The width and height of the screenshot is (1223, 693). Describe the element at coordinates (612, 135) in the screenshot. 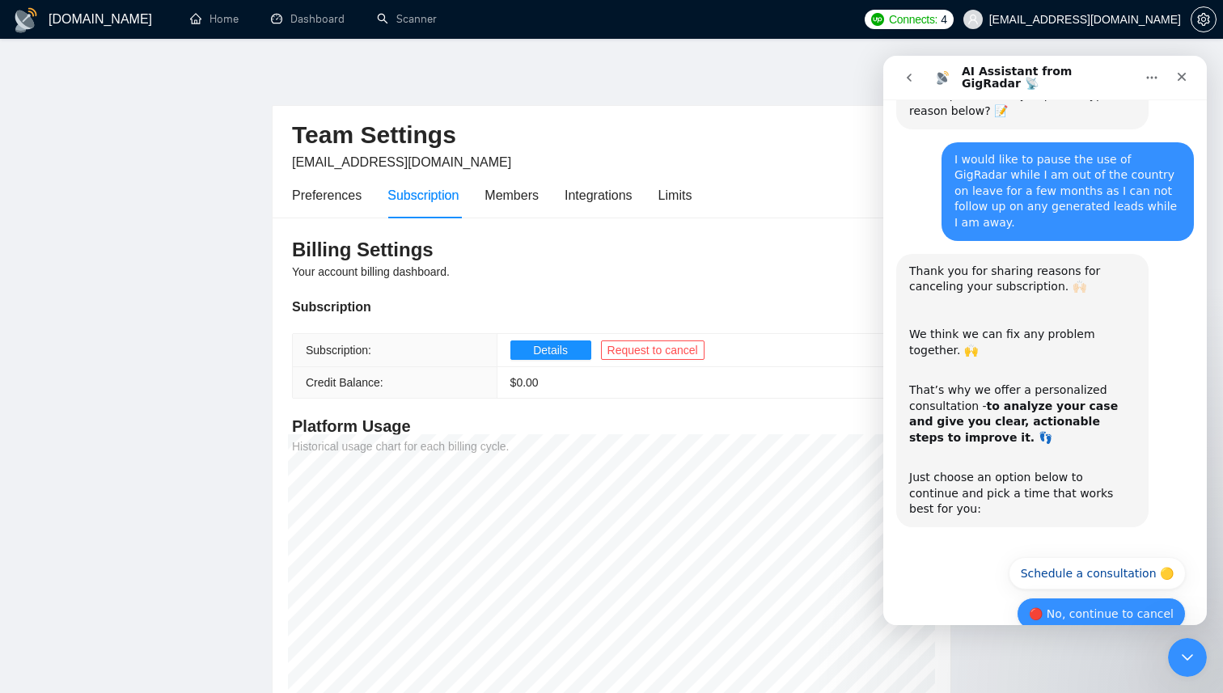

I see `h2: Team Settings` at that location.